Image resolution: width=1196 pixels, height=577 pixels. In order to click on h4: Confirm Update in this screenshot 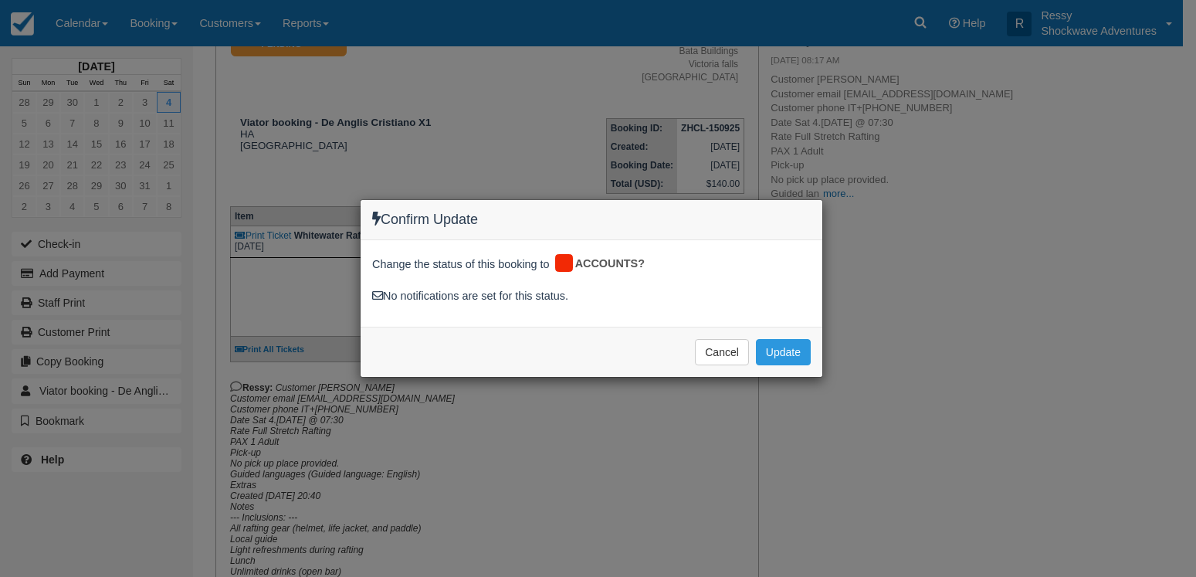, I will do `click(592, 219)`.